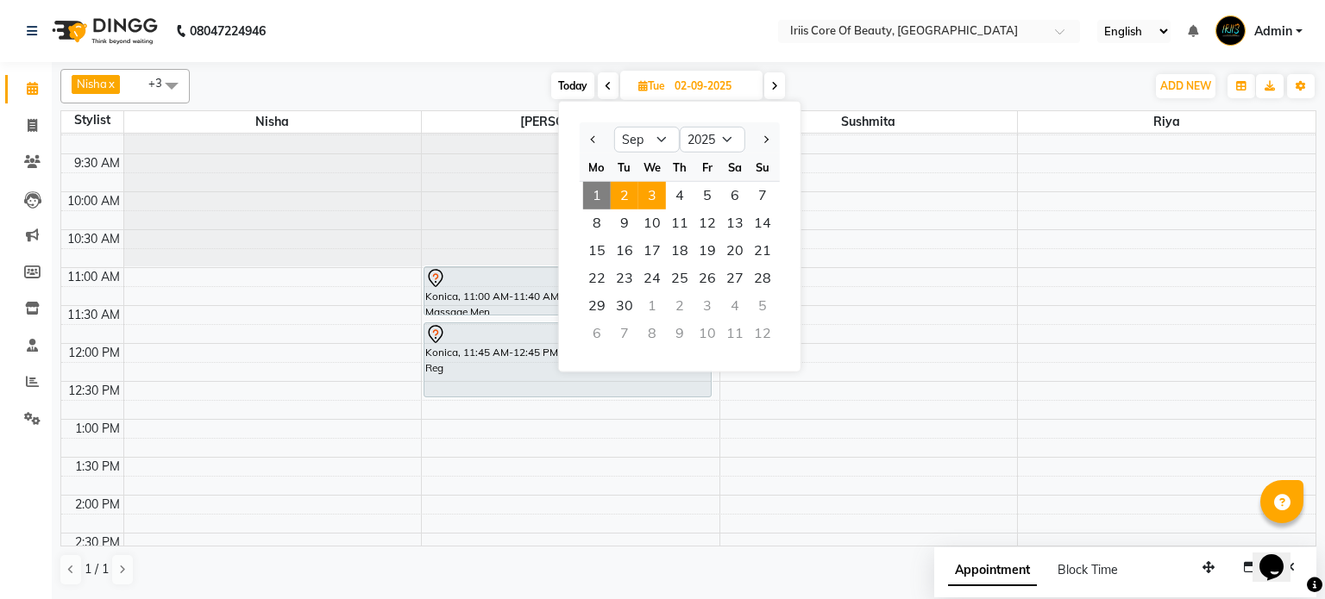  I want to click on span: 28, so click(762, 279).